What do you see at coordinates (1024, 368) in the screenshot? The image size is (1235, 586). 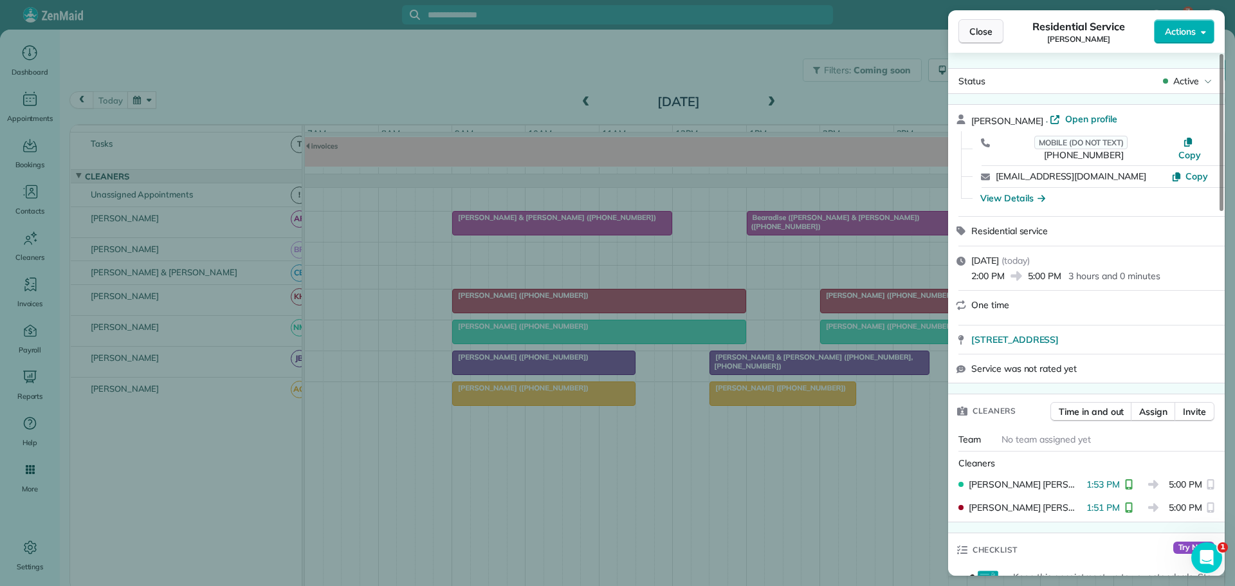 I see `span: Service was not rated yet` at bounding box center [1024, 368].